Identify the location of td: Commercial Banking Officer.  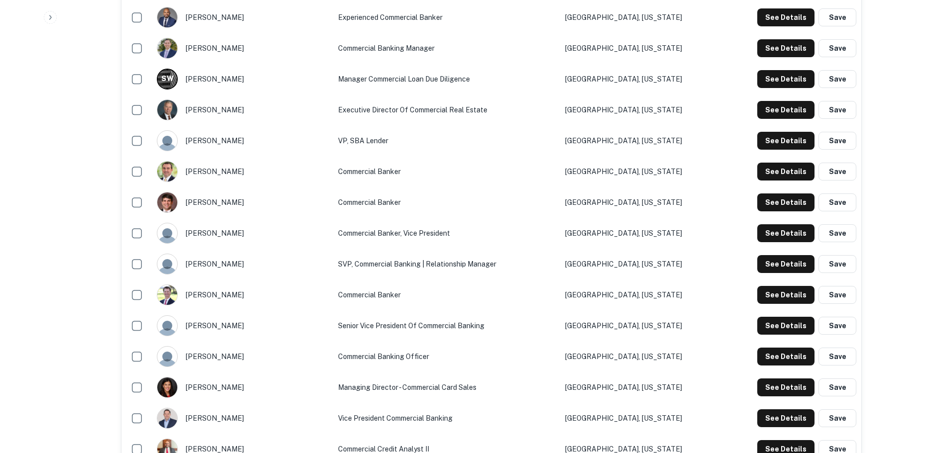
(446, 357).